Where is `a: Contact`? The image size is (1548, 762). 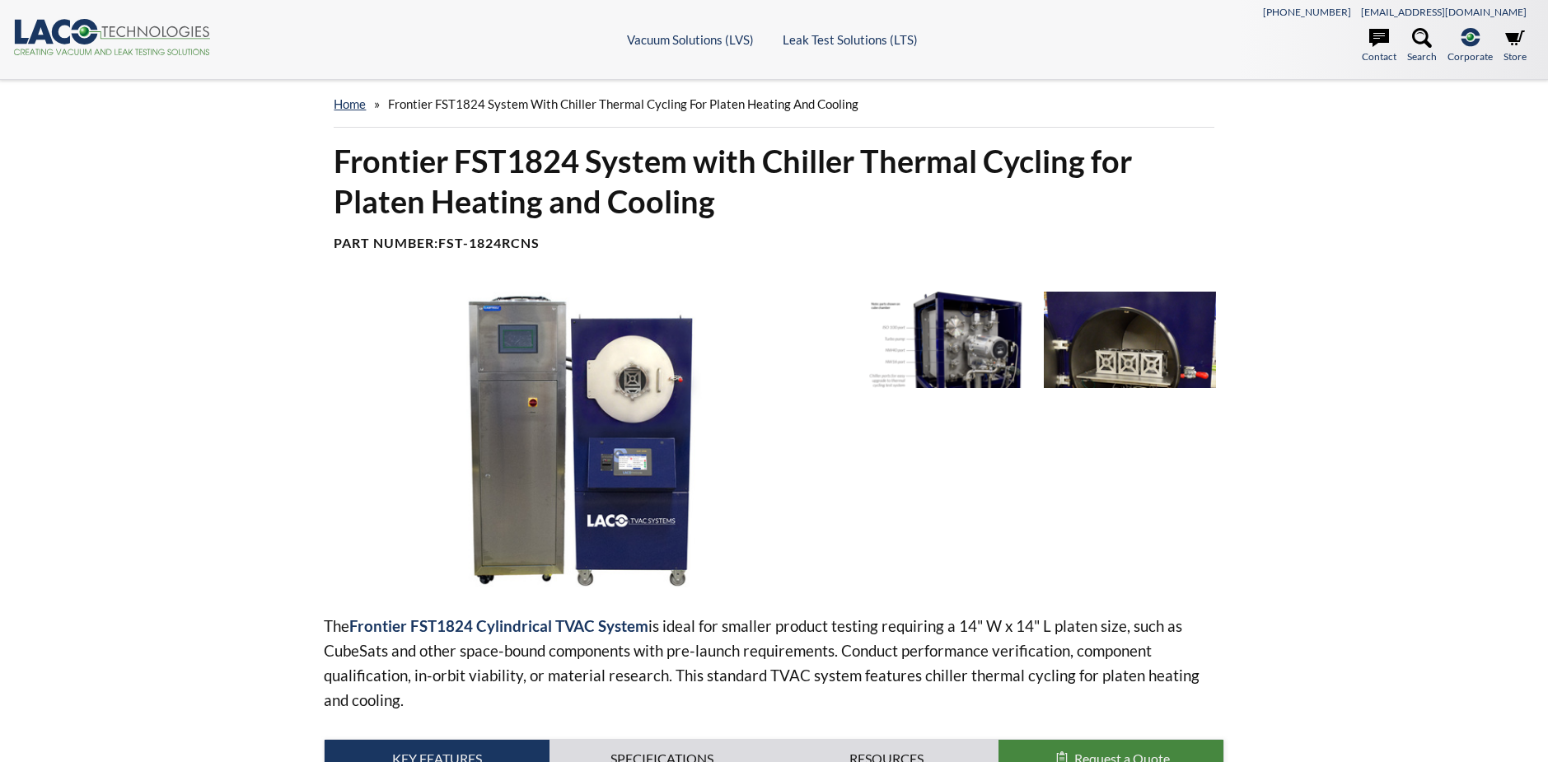
a: Contact is located at coordinates (1379, 46).